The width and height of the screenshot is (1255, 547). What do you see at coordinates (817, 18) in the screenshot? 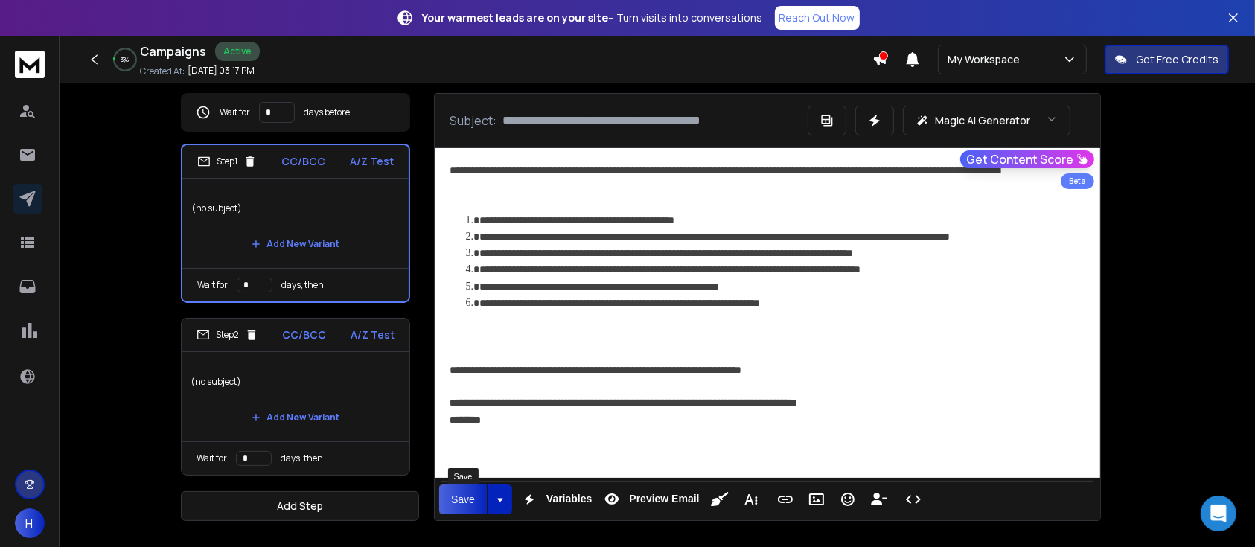
I see `p: Reach Out Now` at bounding box center [817, 18].